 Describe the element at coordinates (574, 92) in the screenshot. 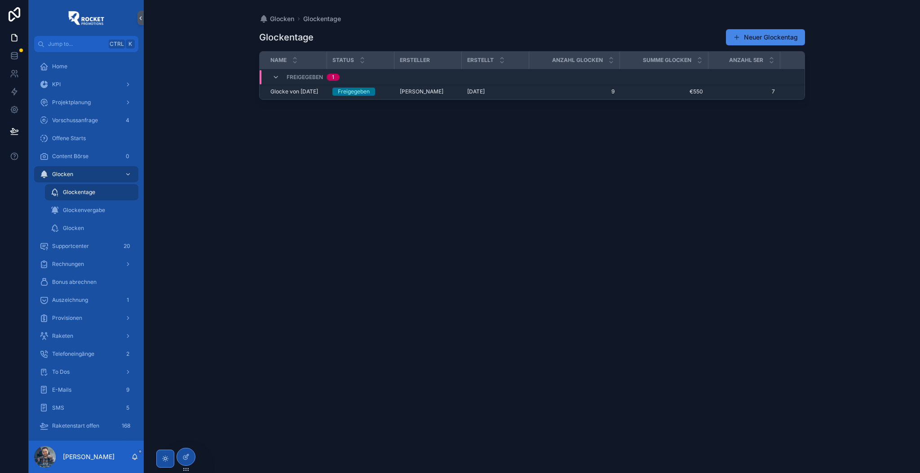

I see `span: 9` at that location.